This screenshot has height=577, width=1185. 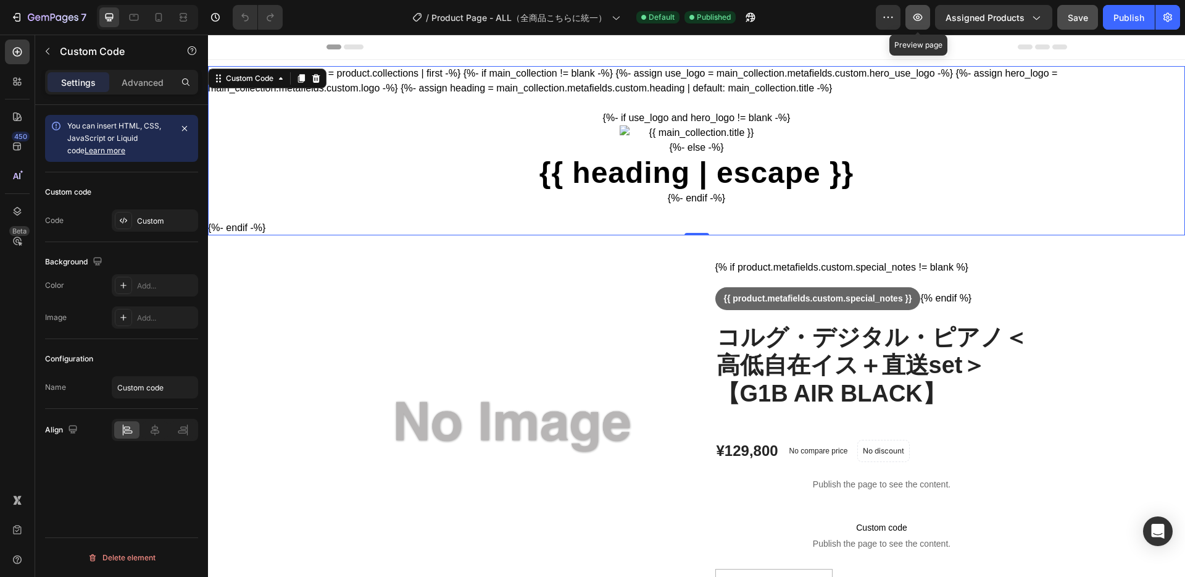 What do you see at coordinates (143, 82) in the screenshot?
I see `p: Advanced` at bounding box center [143, 82].